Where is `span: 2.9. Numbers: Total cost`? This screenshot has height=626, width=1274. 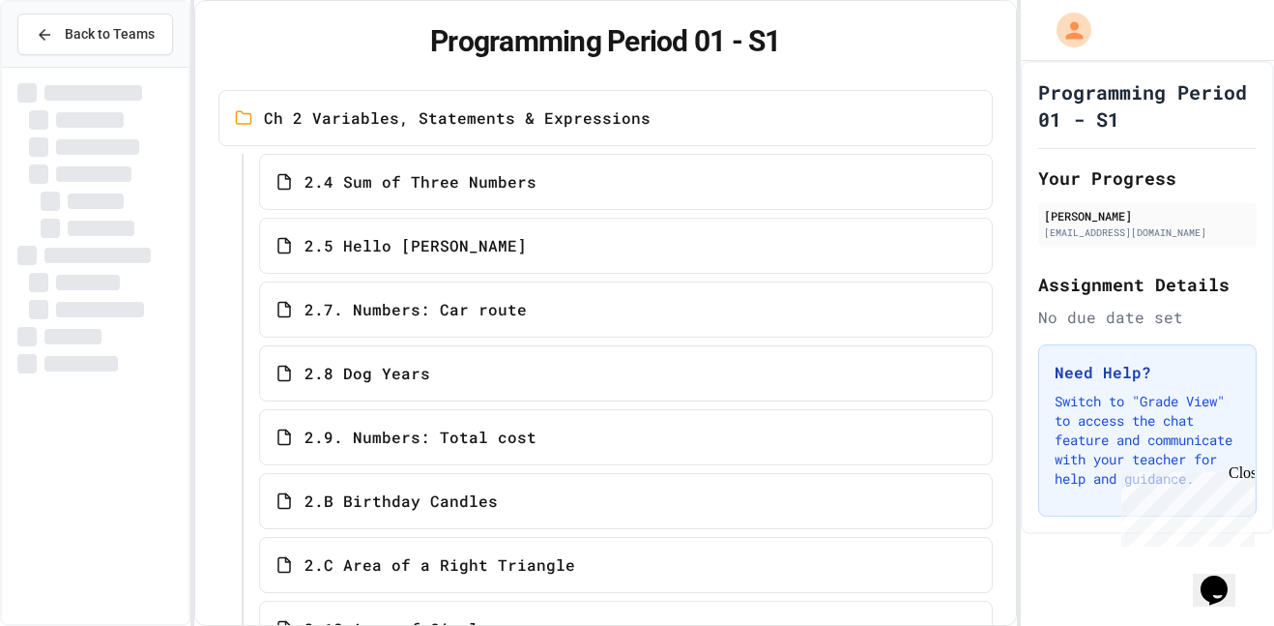
span: 2.9. Numbers: Total cost is located at coordinates (421, 437).